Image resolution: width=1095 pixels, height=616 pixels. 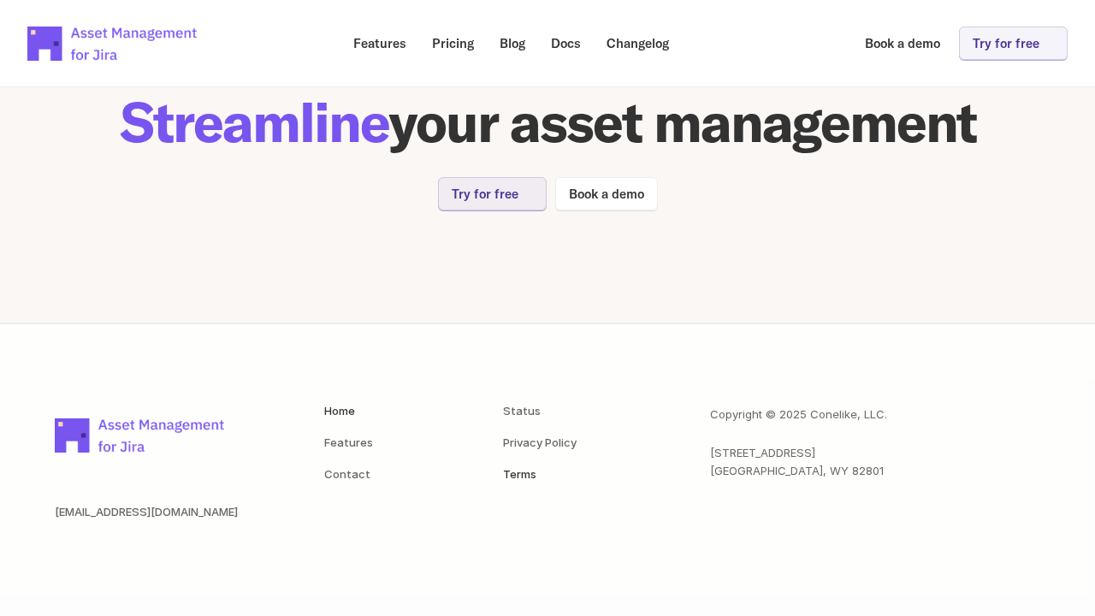 What do you see at coordinates (452, 43) in the screenshot?
I see `p: Pricing` at bounding box center [452, 43].